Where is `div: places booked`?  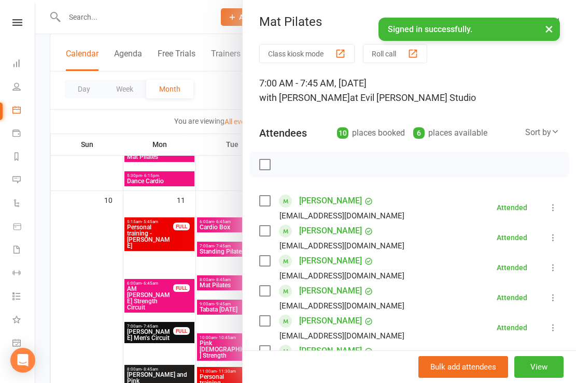
div: places booked is located at coordinates (370, 133).